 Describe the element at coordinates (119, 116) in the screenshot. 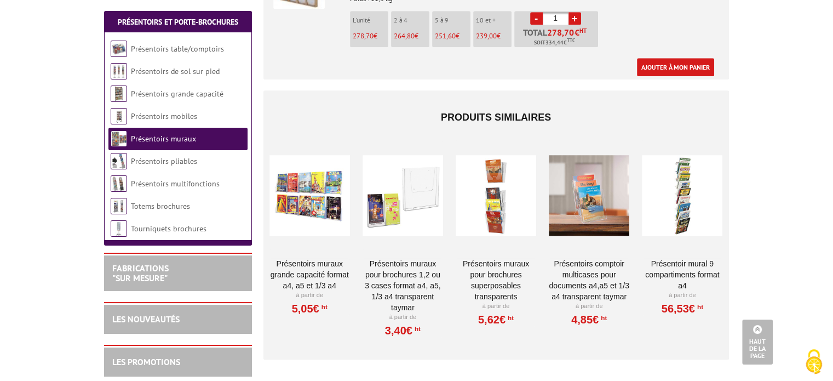

I see `img: Présentoirs mobiles` at that location.